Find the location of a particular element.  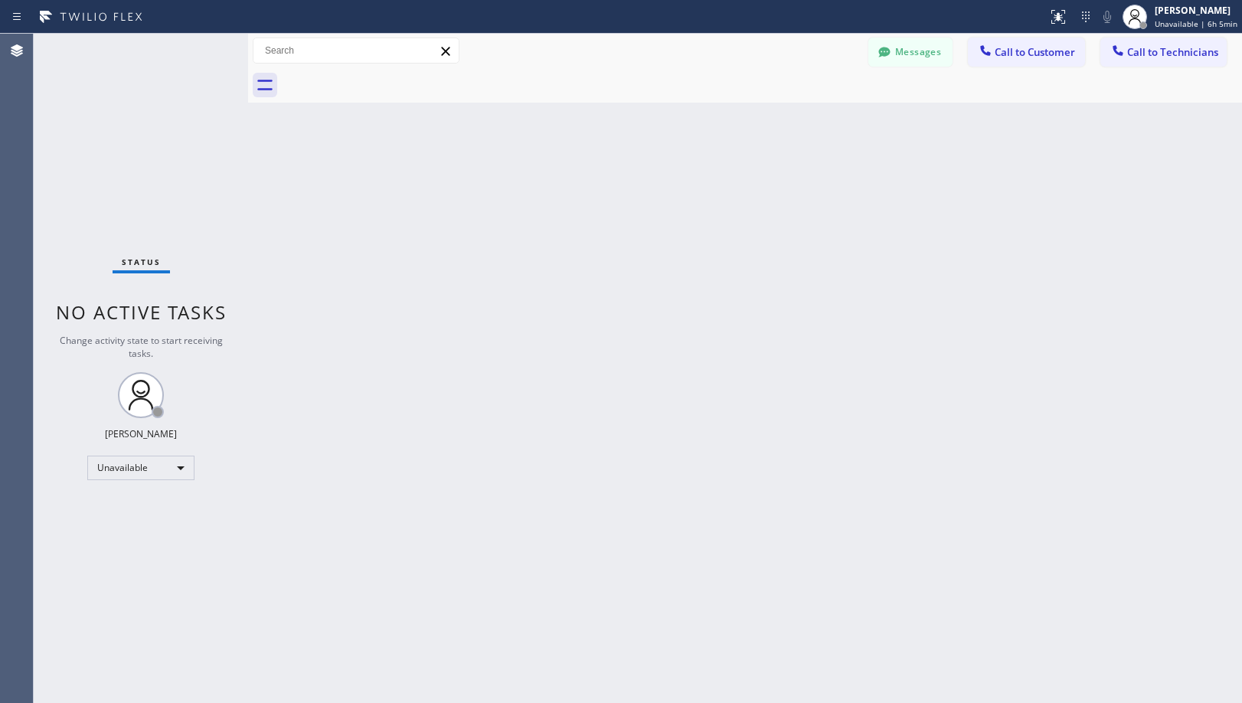

span: Unavailable | 6h 5min is located at coordinates (1196, 24).